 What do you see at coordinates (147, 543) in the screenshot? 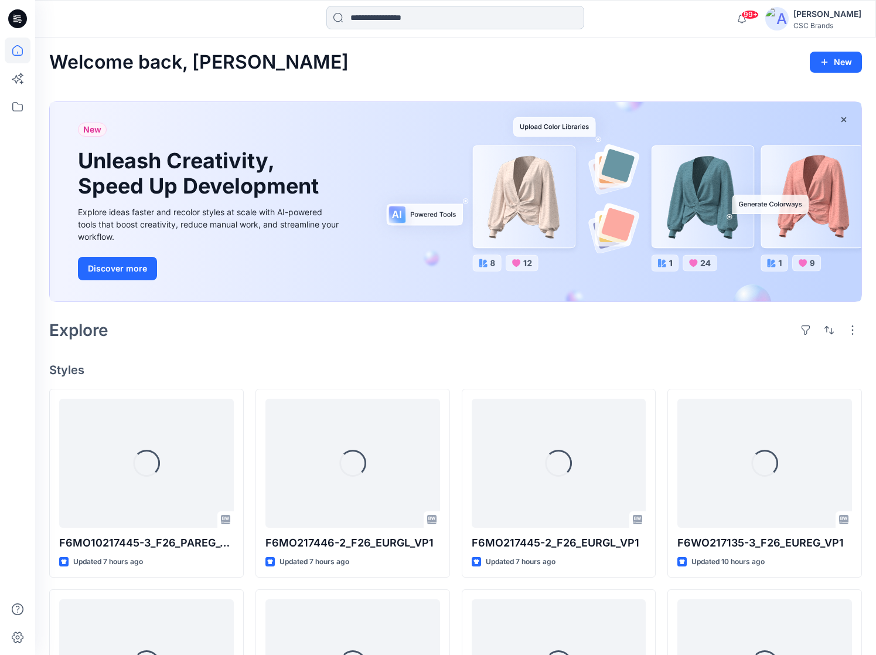
I see `p: F6MO10217445-3_F26_PAREG_VP1` at bounding box center [147, 543].